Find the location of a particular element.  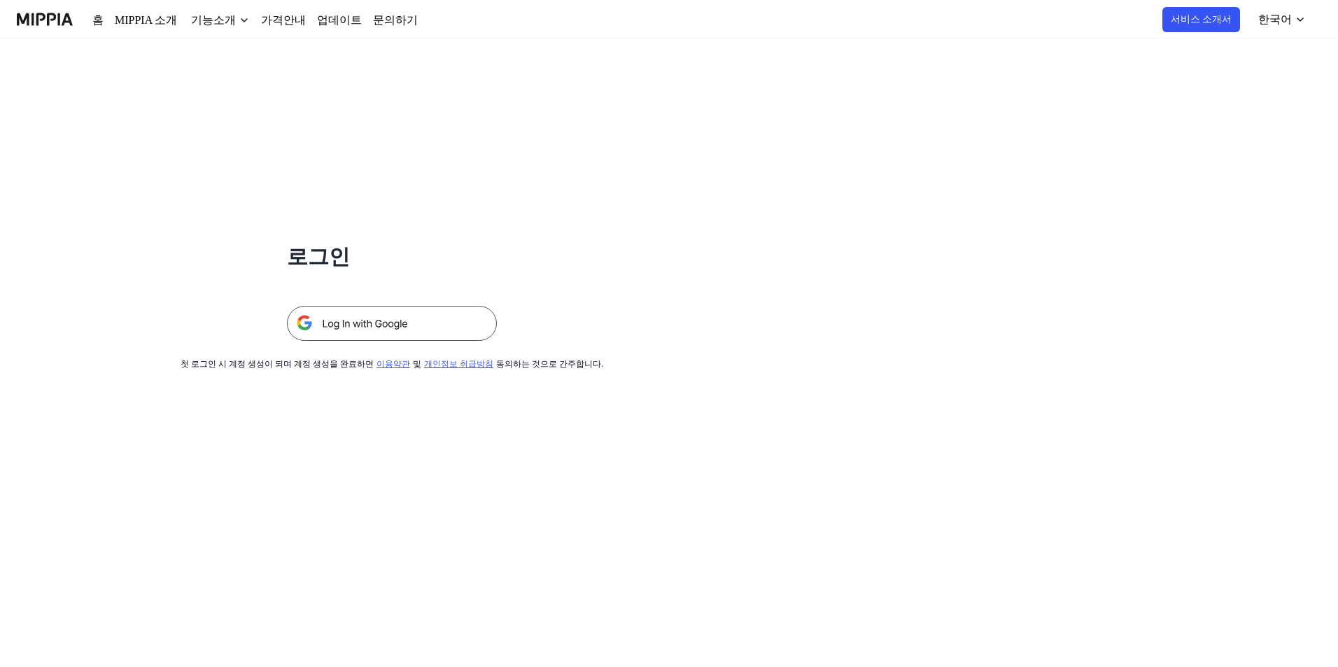

button: 한국어 is located at coordinates (1283, 20).